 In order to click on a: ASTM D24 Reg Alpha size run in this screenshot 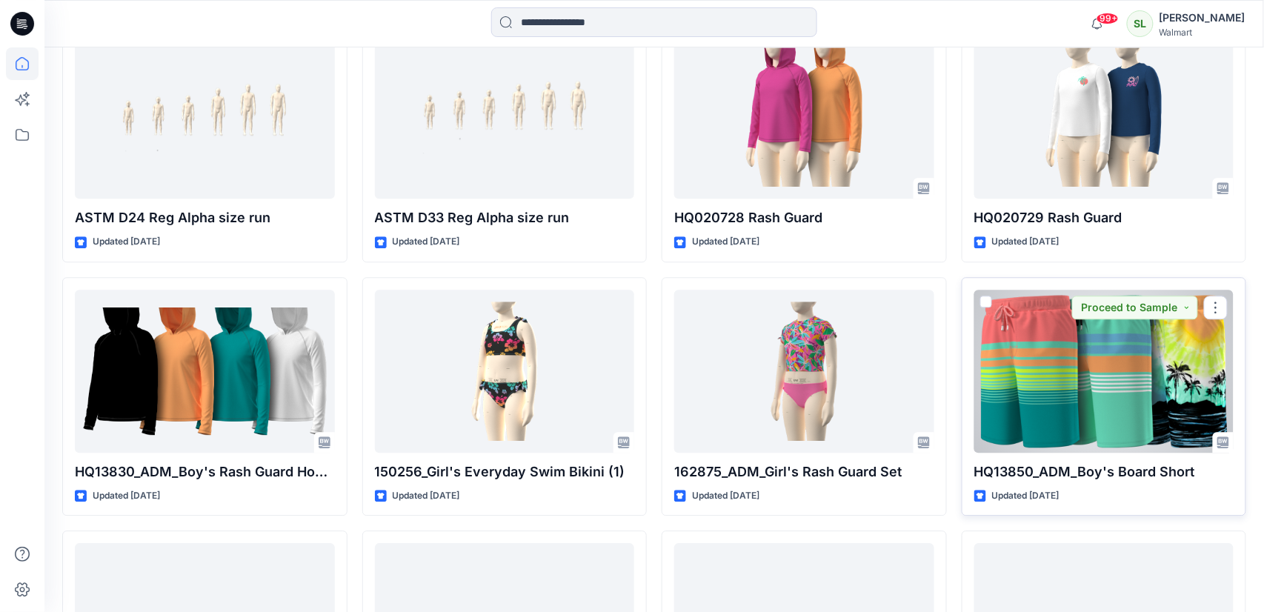, I will do `click(205, 117)`.